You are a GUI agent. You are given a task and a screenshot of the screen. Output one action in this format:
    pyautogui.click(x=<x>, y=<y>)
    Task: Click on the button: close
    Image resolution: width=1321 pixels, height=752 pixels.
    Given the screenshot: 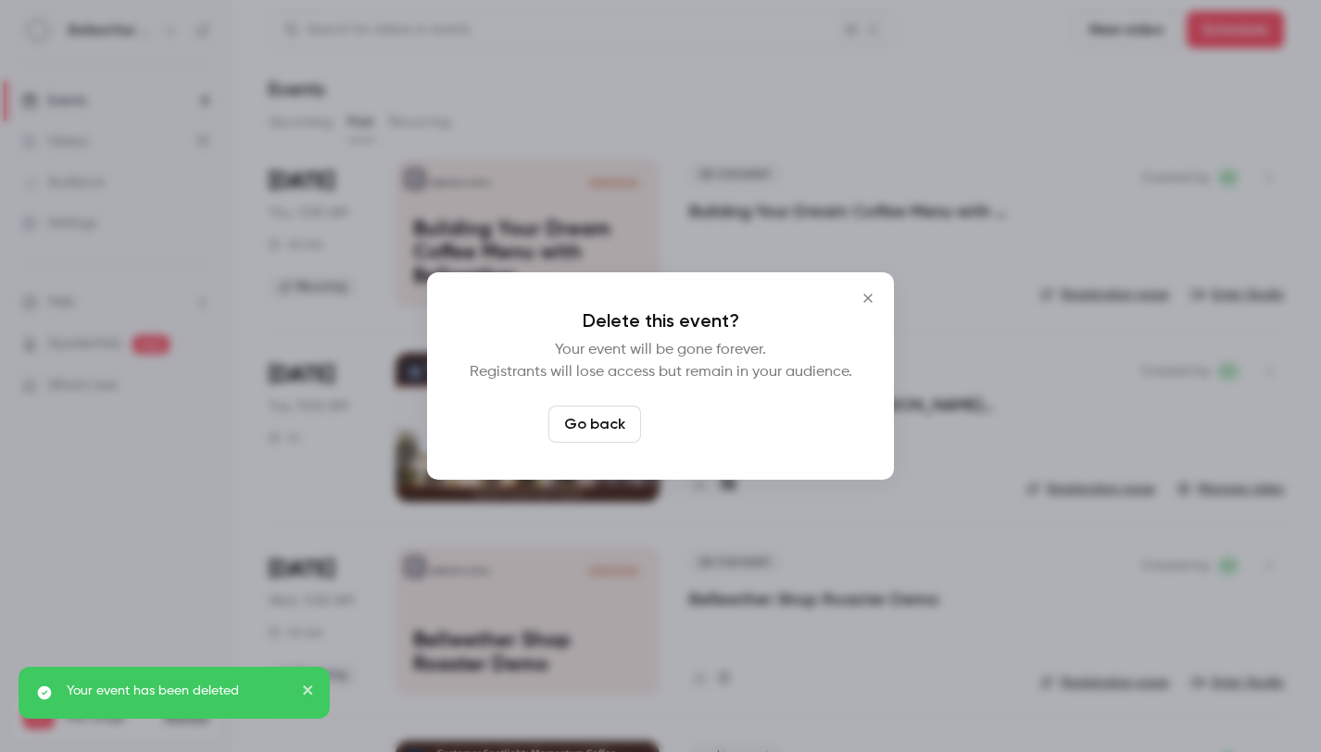 What is the action you would take?
    pyautogui.click(x=308, y=693)
    